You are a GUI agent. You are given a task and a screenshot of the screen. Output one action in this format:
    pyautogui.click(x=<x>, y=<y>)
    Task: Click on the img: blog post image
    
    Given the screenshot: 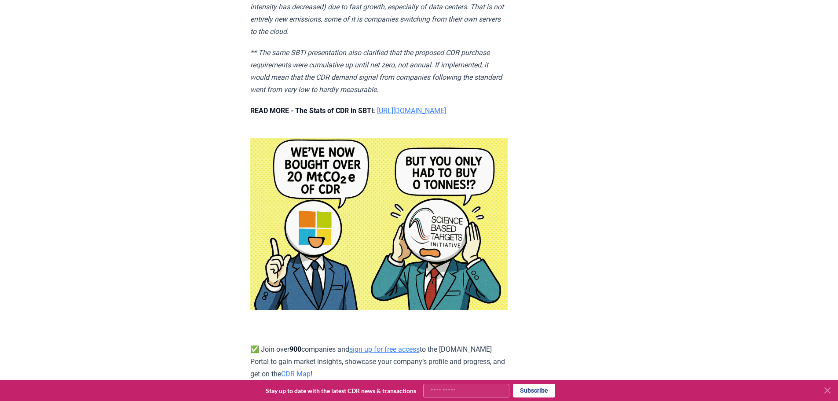 What is the action you would take?
    pyautogui.click(x=379, y=224)
    